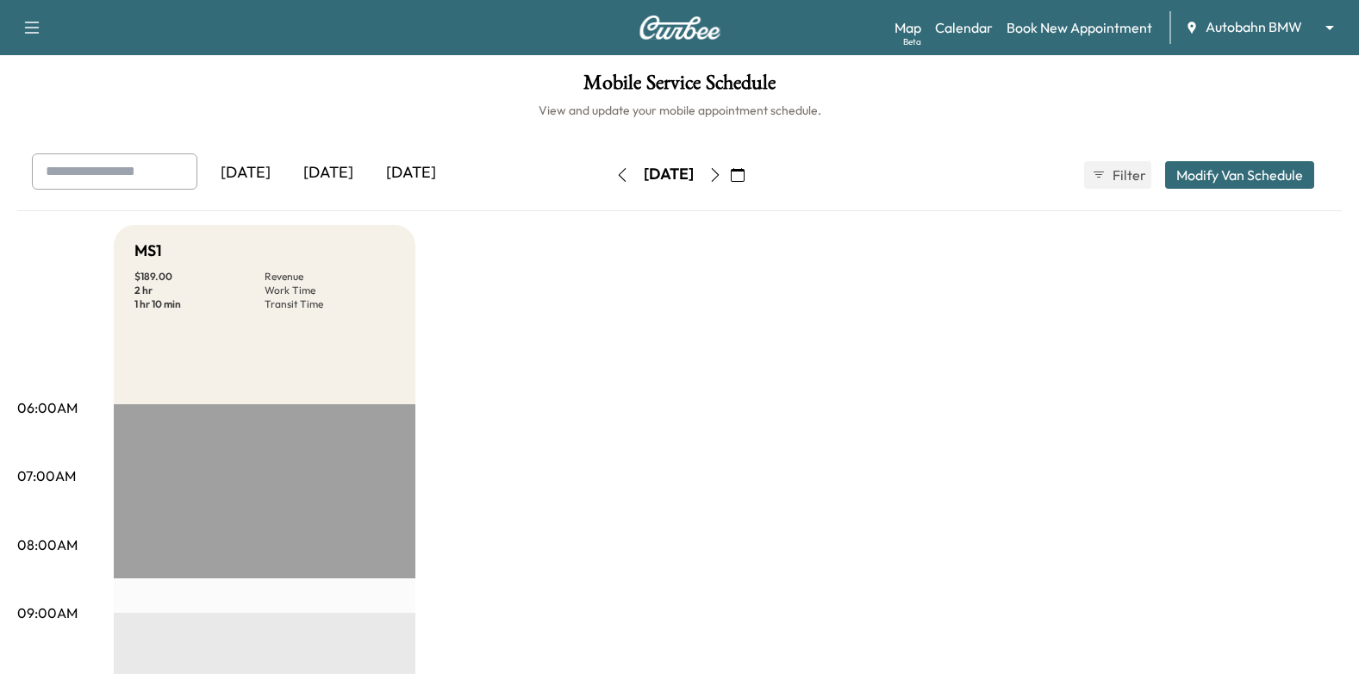 This screenshot has height=674, width=1359. Describe the element at coordinates (680, 28) in the screenshot. I see `img: Curbee Logo` at that location.